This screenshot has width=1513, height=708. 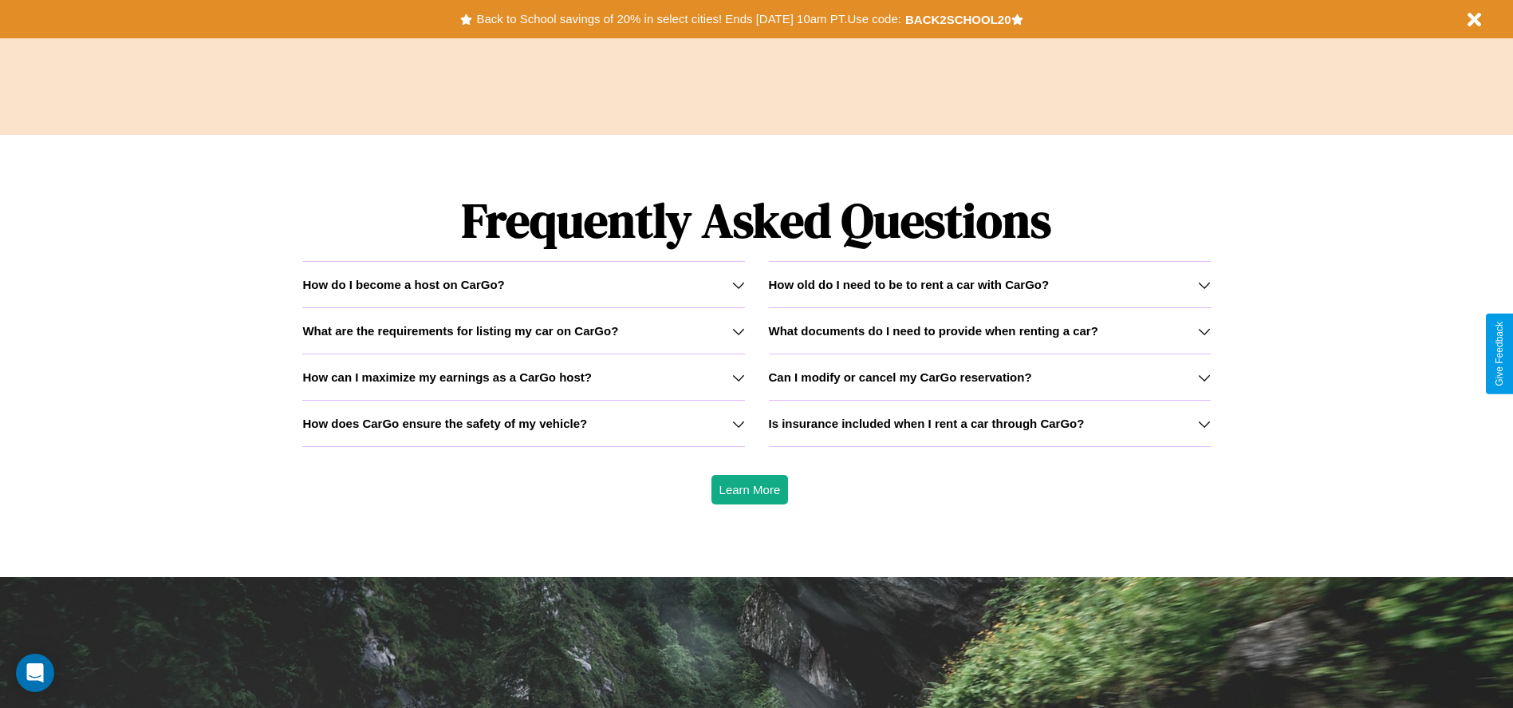 What do you see at coordinates (927, 423) in the screenshot?
I see `h3: Is insurance included when I rent a car through CarGo?` at bounding box center [927, 423].